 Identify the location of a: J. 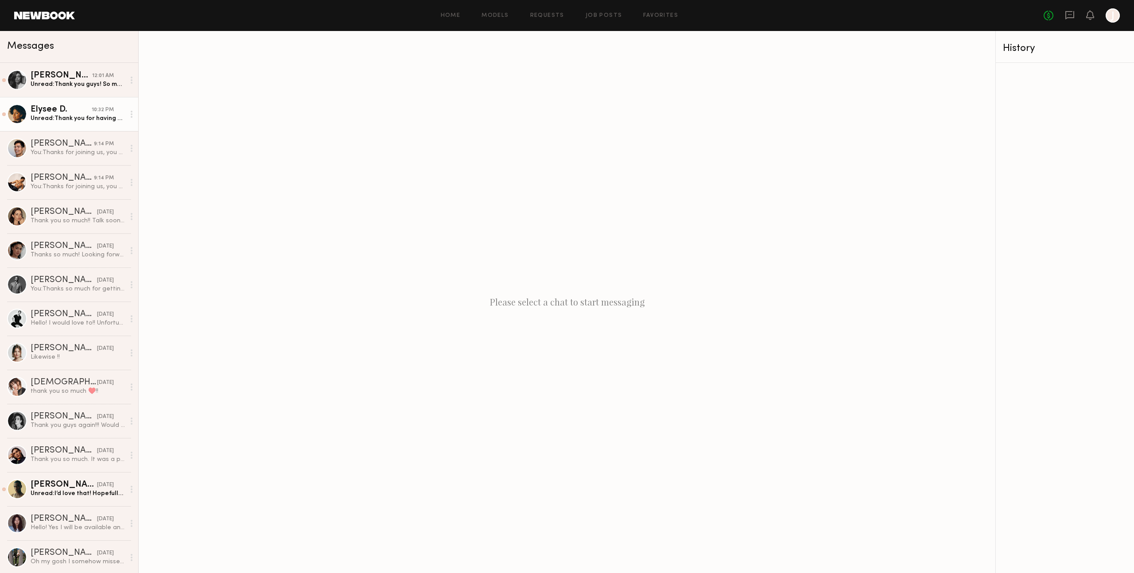
(1112, 15).